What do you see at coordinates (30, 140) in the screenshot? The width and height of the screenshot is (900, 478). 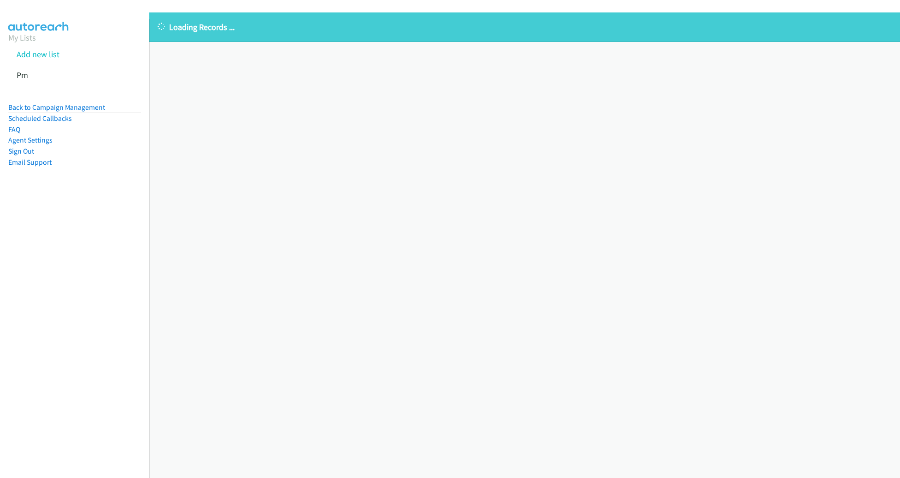 I see `a: Agent Settings` at bounding box center [30, 140].